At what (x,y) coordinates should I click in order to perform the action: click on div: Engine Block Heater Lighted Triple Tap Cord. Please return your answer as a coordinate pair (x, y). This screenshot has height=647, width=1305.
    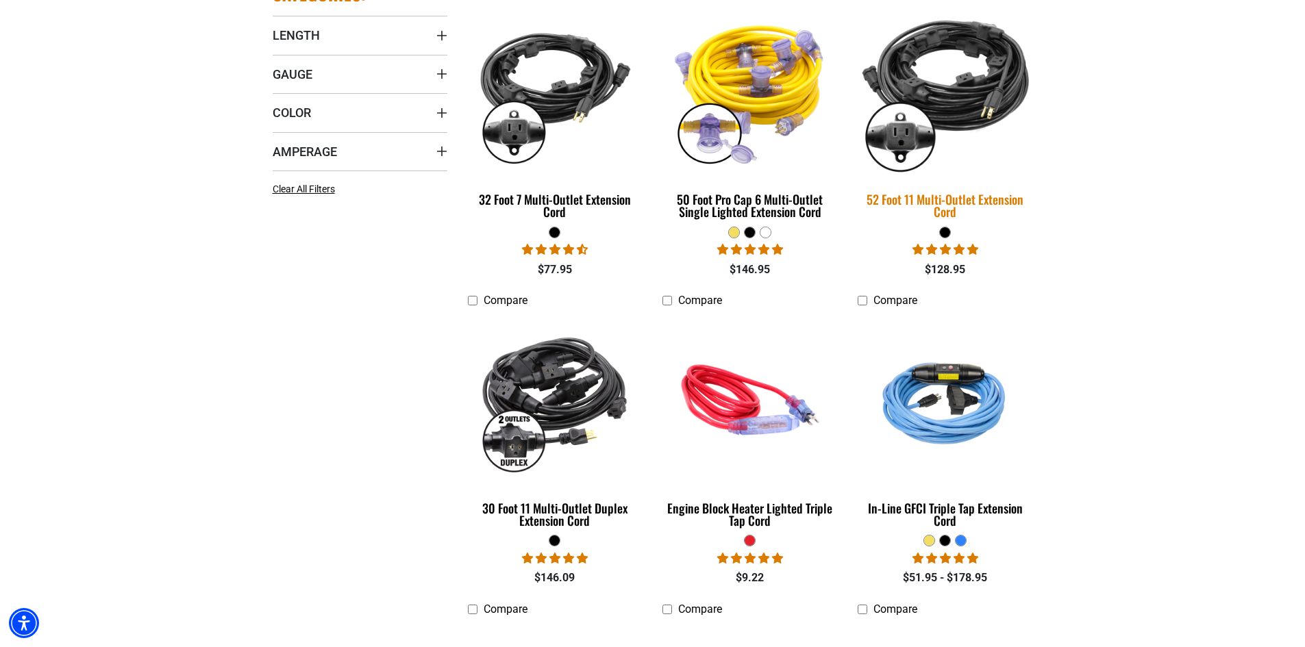
    Looking at the image, I should click on (750, 515).